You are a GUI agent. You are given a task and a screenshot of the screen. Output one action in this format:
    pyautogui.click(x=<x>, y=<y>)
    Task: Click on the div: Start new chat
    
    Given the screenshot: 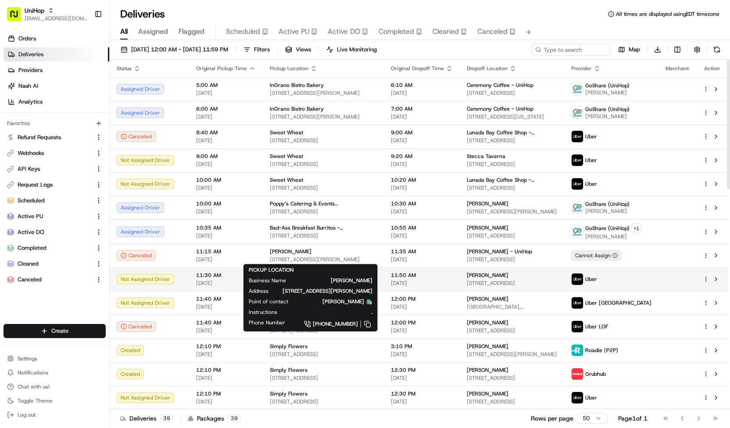 What is the action you would take?
    pyautogui.click(x=87, y=88)
    